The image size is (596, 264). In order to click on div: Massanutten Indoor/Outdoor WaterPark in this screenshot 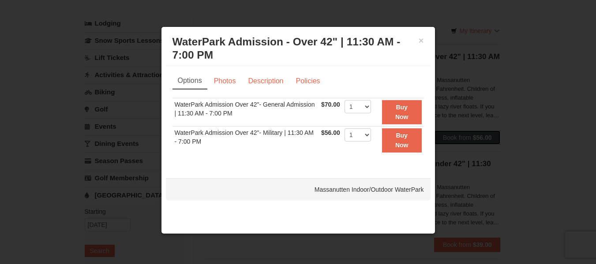, I will do `click(298, 190)`.